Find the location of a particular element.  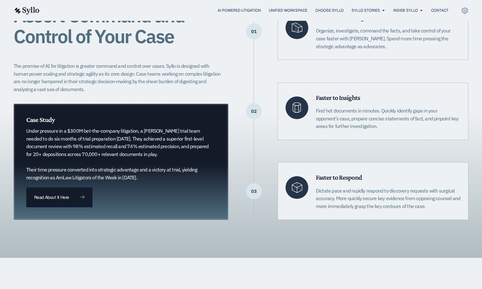

span: Faster to Insights is located at coordinates (338, 98).